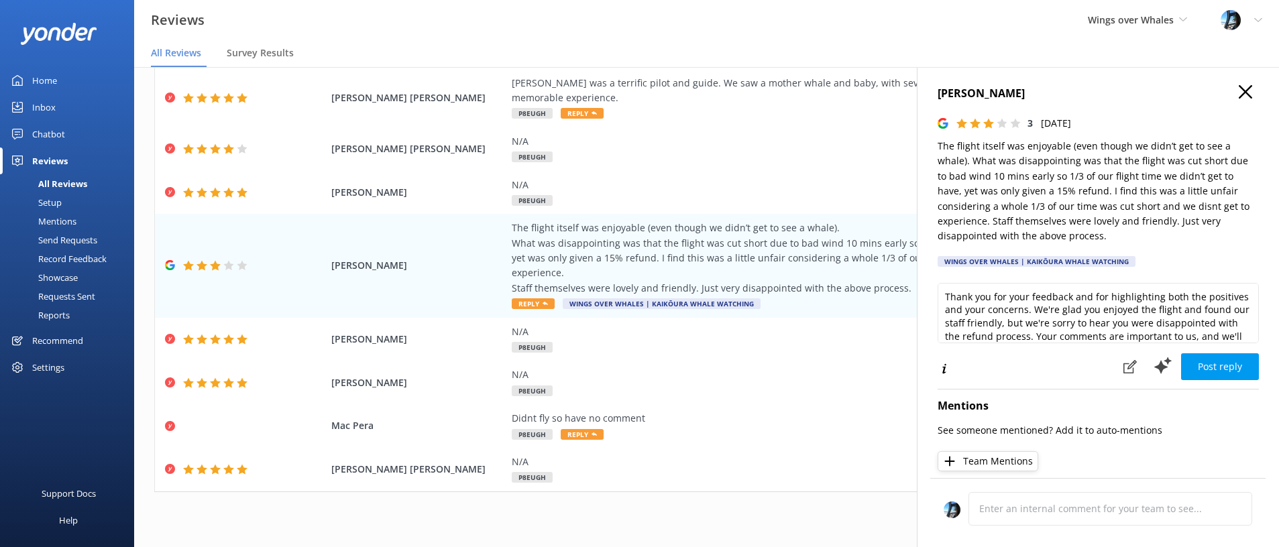  I want to click on a: Showcase, so click(71, 278).